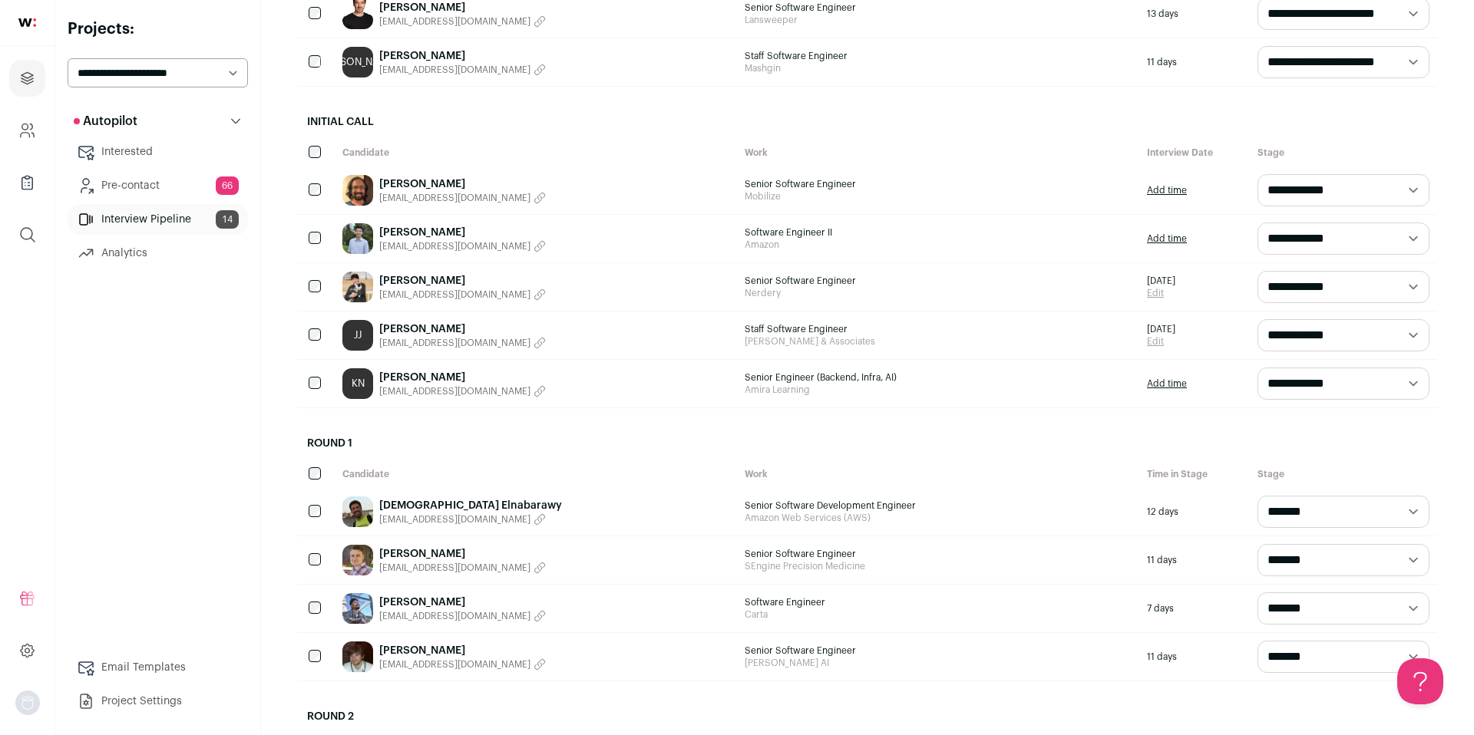 This screenshot has height=735, width=1474. I want to click on div: 7 days, so click(1194, 609).